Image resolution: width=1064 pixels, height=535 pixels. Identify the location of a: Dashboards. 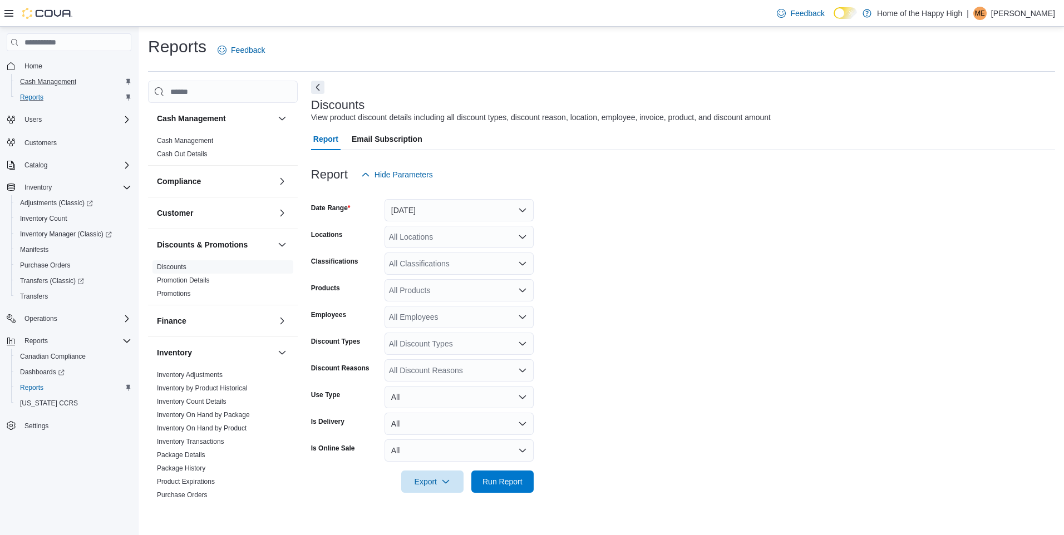
(42, 372).